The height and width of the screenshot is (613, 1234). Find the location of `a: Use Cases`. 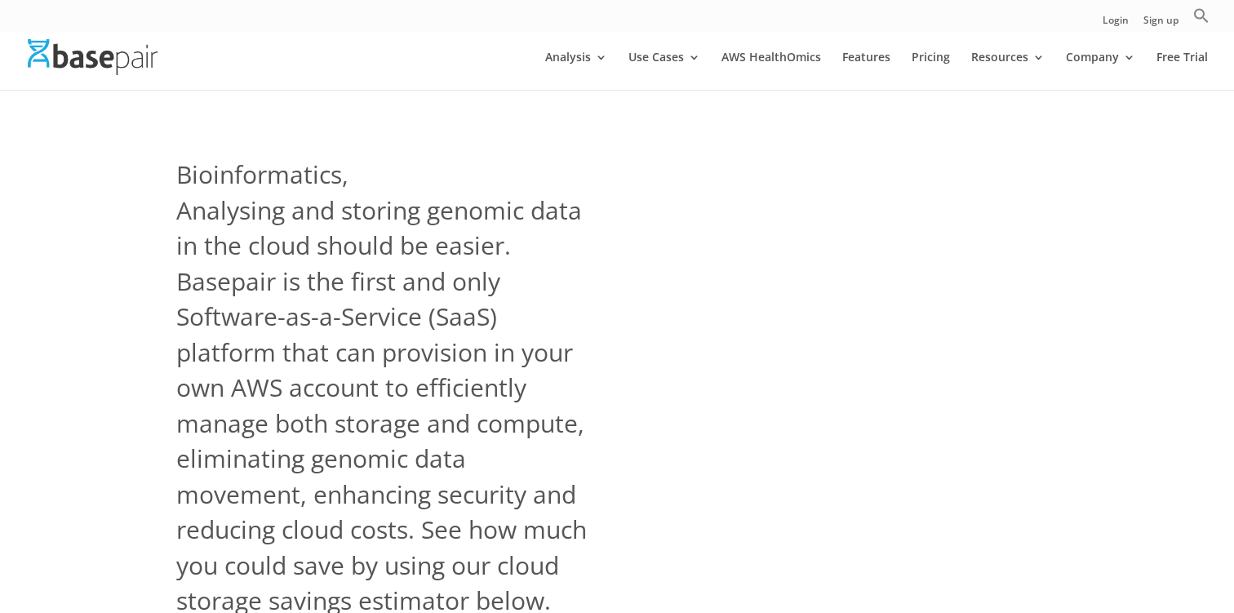

a: Use Cases is located at coordinates (664, 70).